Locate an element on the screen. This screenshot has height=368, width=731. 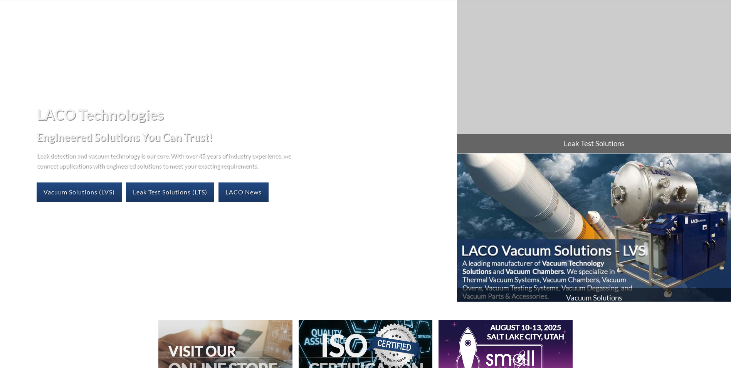
span: Leak Test Solutions is located at coordinates (594, 143).